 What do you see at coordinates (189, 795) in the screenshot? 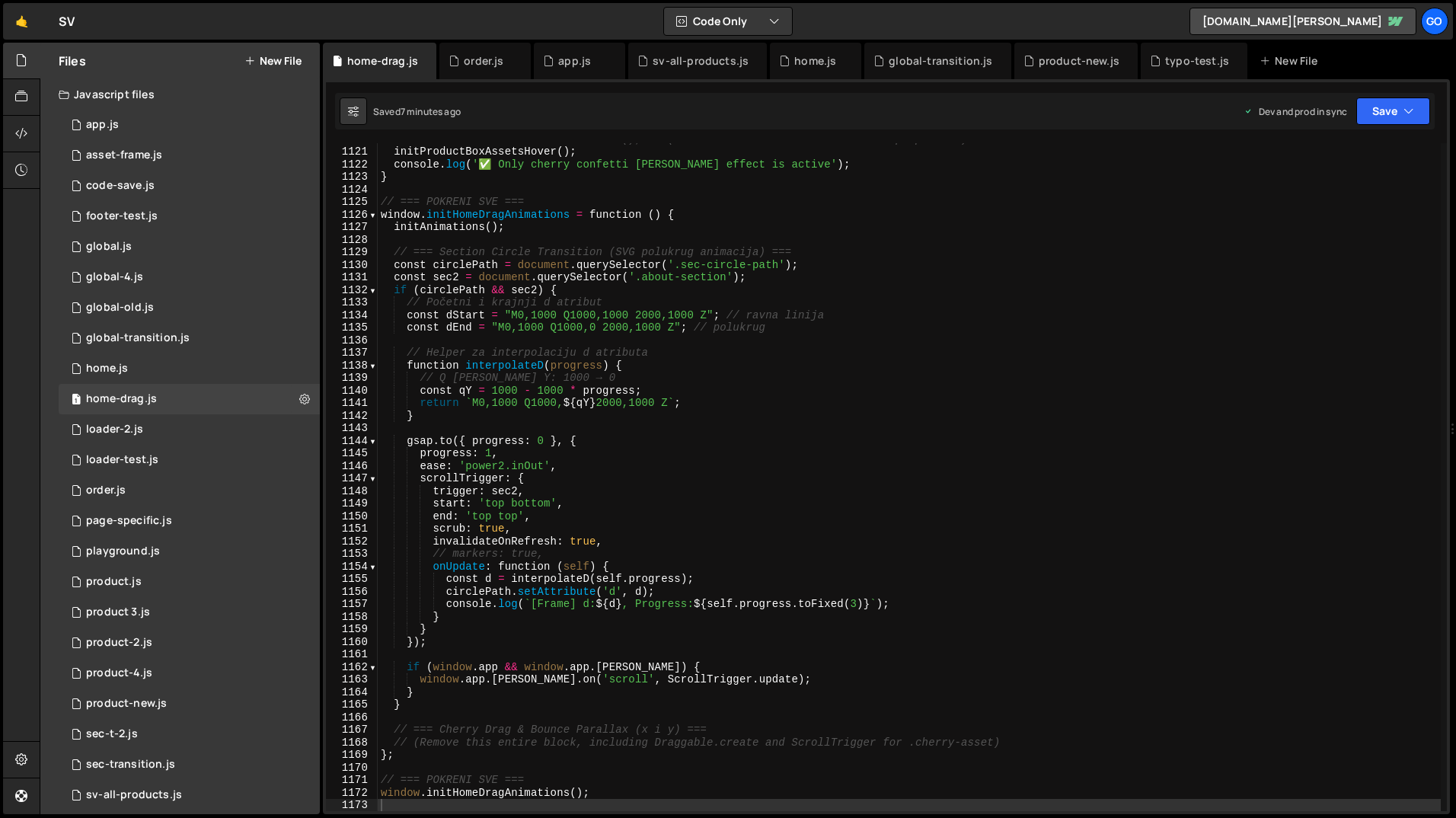
I see `div: 14248/36682.js` at bounding box center [189, 795].